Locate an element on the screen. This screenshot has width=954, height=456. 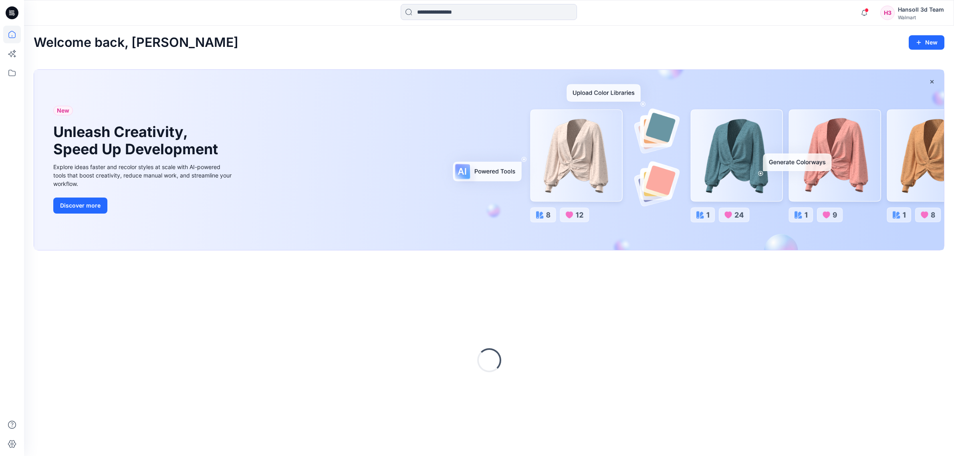
div: Walmart is located at coordinates (920, 17).